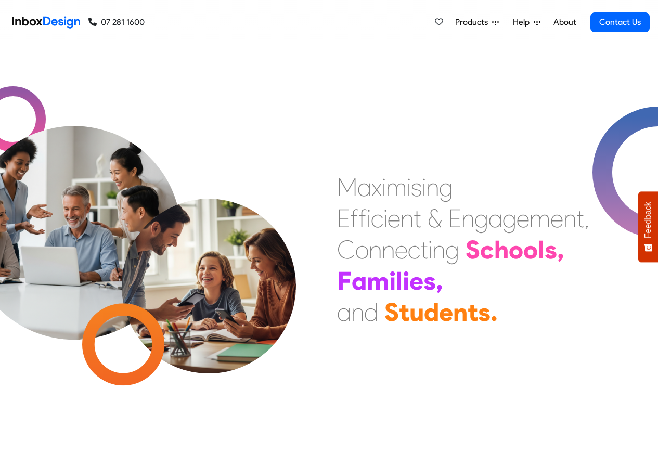 Image resolution: width=658 pixels, height=454 pixels. I want to click on span: Feedback, so click(648, 220).